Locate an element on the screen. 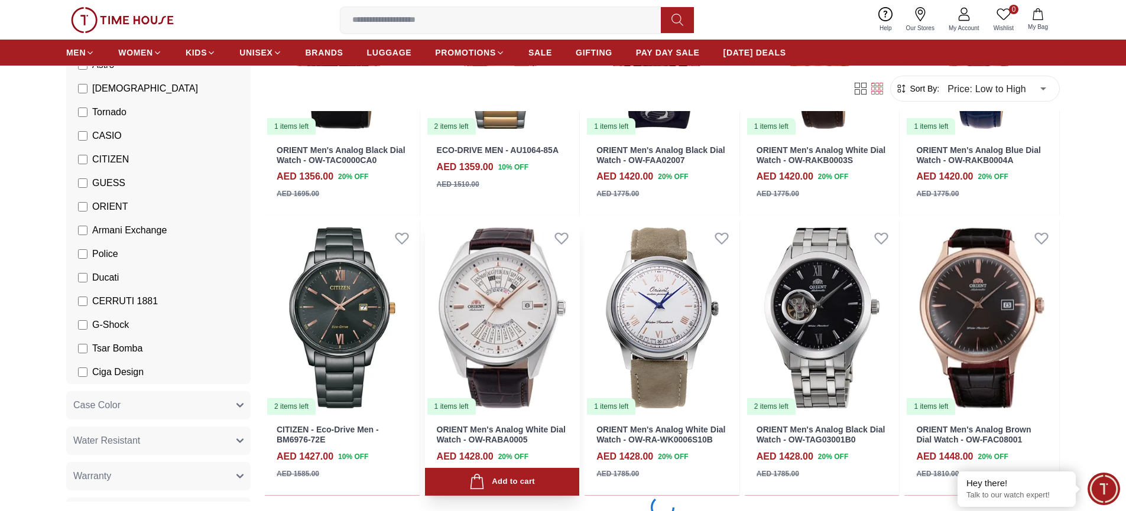 This screenshot has height=511, width=1126. span: Our Stores is located at coordinates (920, 28).